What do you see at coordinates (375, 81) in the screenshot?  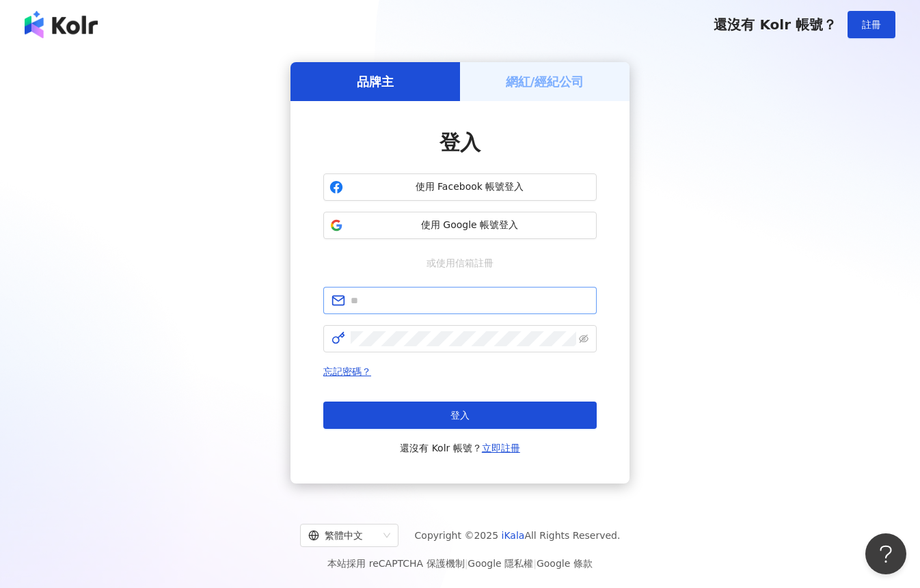 I see `h5: 品牌主` at bounding box center [375, 81].